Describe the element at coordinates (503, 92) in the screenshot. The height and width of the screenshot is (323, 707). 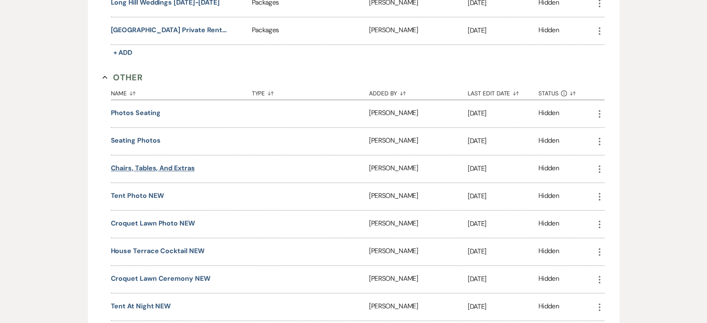
I see `button: Last Edit Date` at that location.